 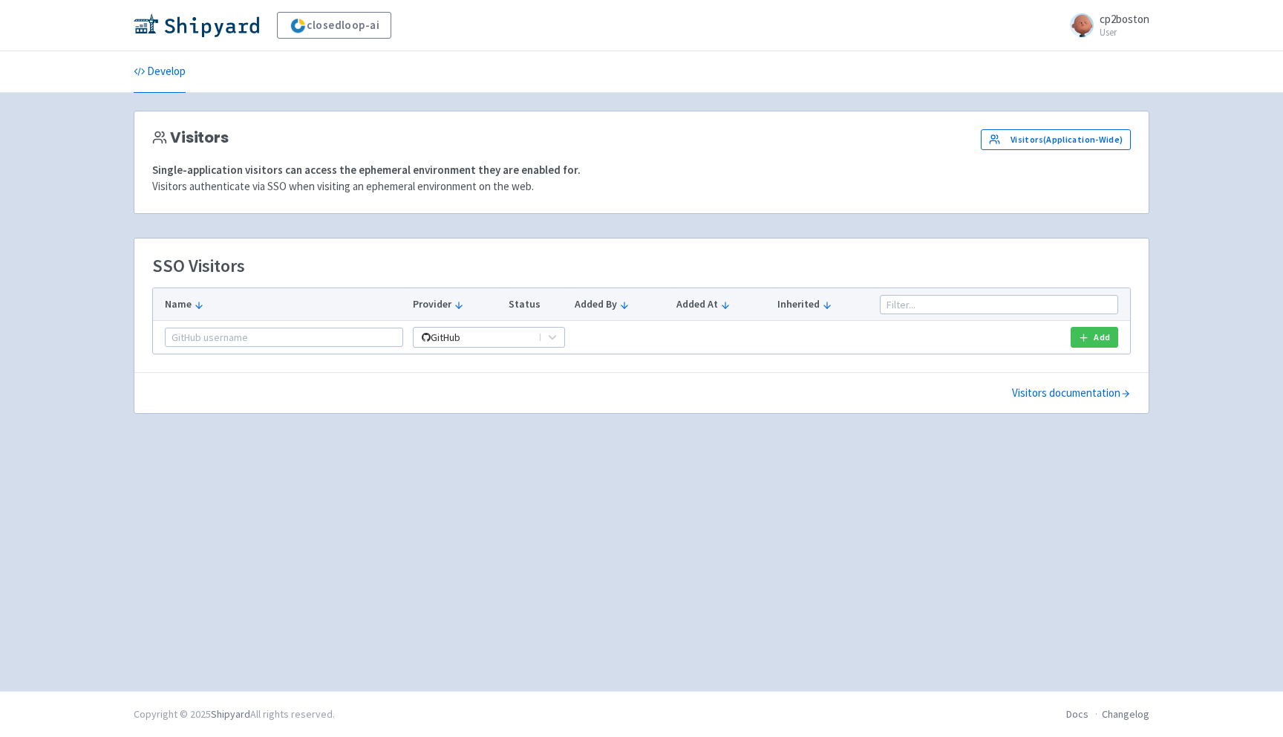 What do you see at coordinates (199, 137) in the screenshot?
I see `span: Visitors` at bounding box center [199, 137].